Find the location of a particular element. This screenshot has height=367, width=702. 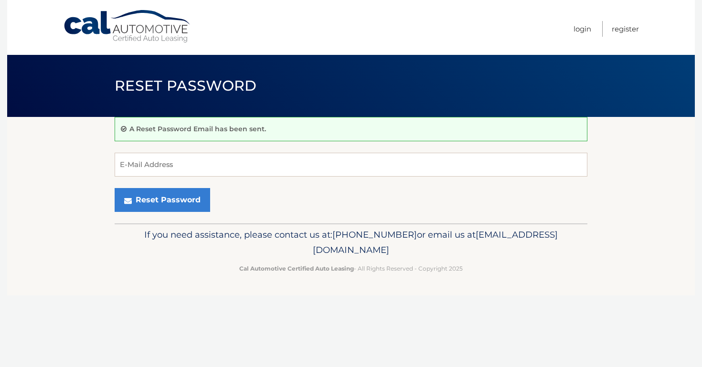

a: Cal Automotive is located at coordinates (127, 26).